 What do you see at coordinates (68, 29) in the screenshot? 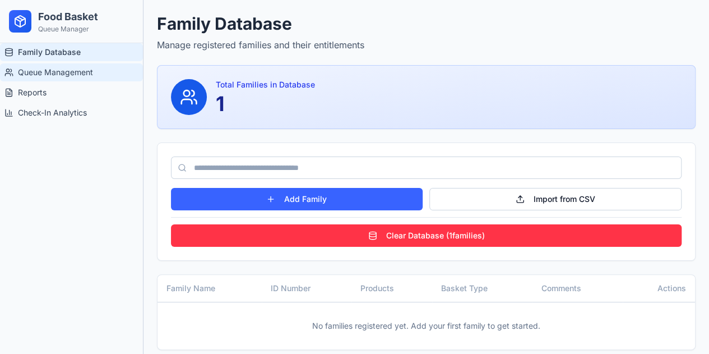
I see `p: Queue Manager` at bounding box center [68, 29].